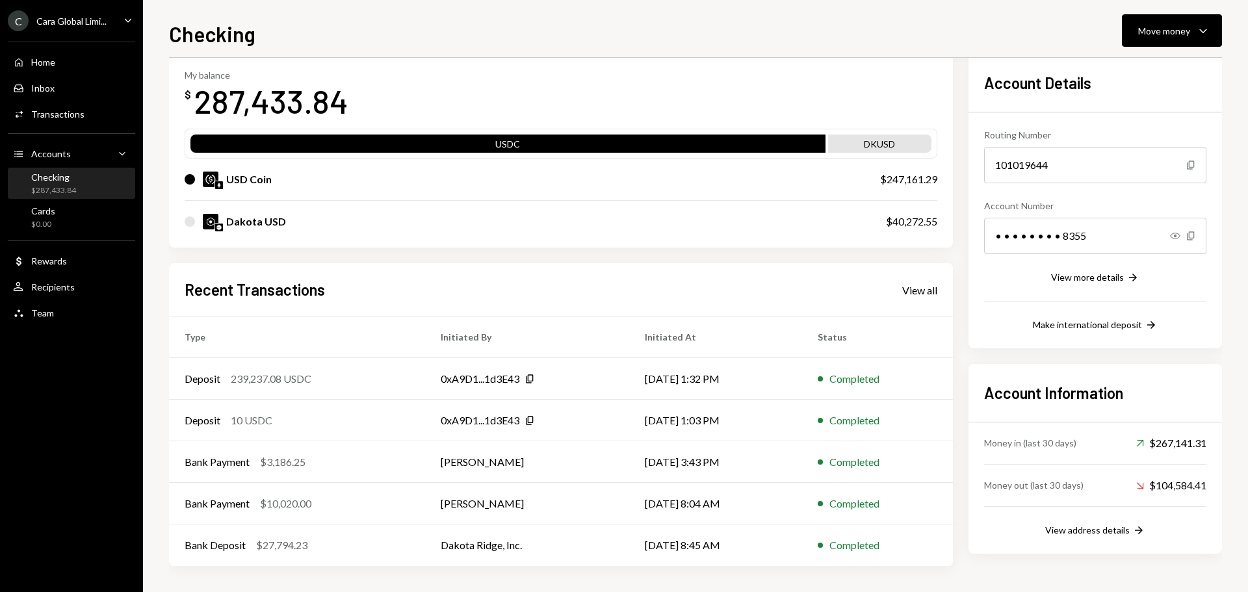  Describe the element at coordinates (911, 222) in the screenshot. I see `div: $40,272.55` at that location.